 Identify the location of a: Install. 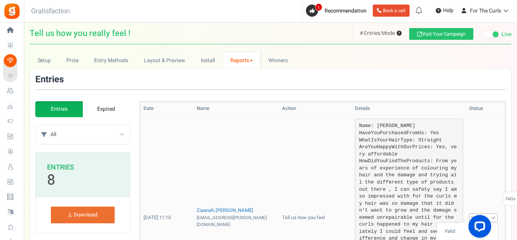
(208, 60).